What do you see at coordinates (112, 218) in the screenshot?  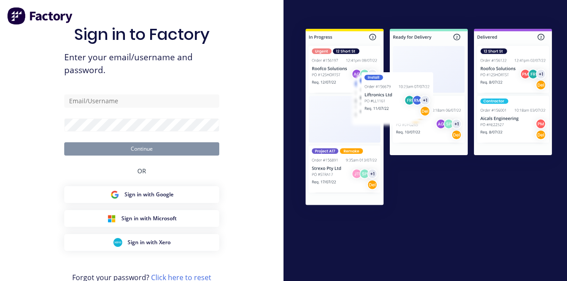 I see `img: Microsoft Sign in` at bounding box center [112, 218].